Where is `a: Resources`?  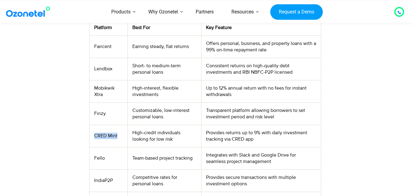 a: Resources is located at coordinates (242, 12).